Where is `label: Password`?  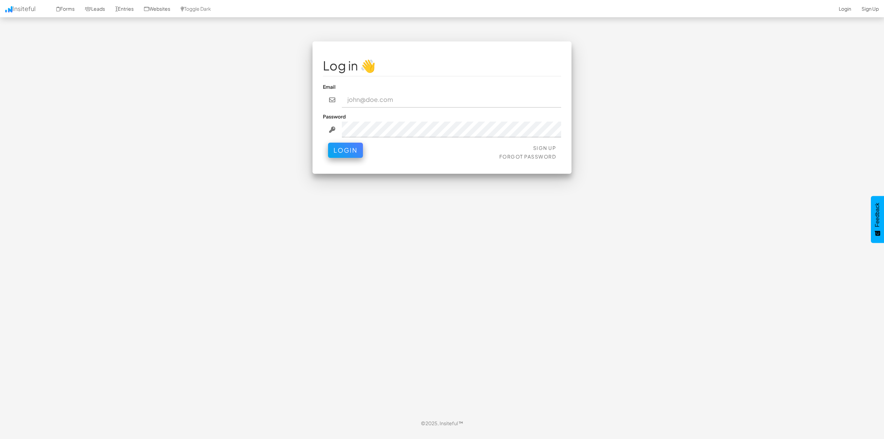 label: Password is located at coordinates (334, 116).